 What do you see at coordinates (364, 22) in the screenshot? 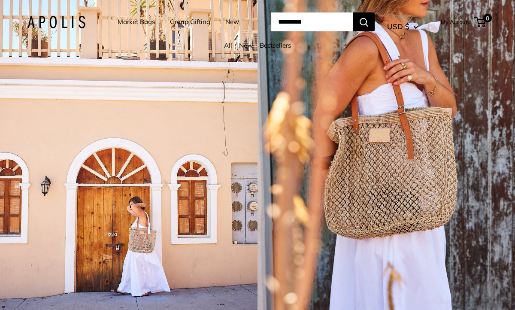
I see `button: Search` at bounding box center [364, 22].